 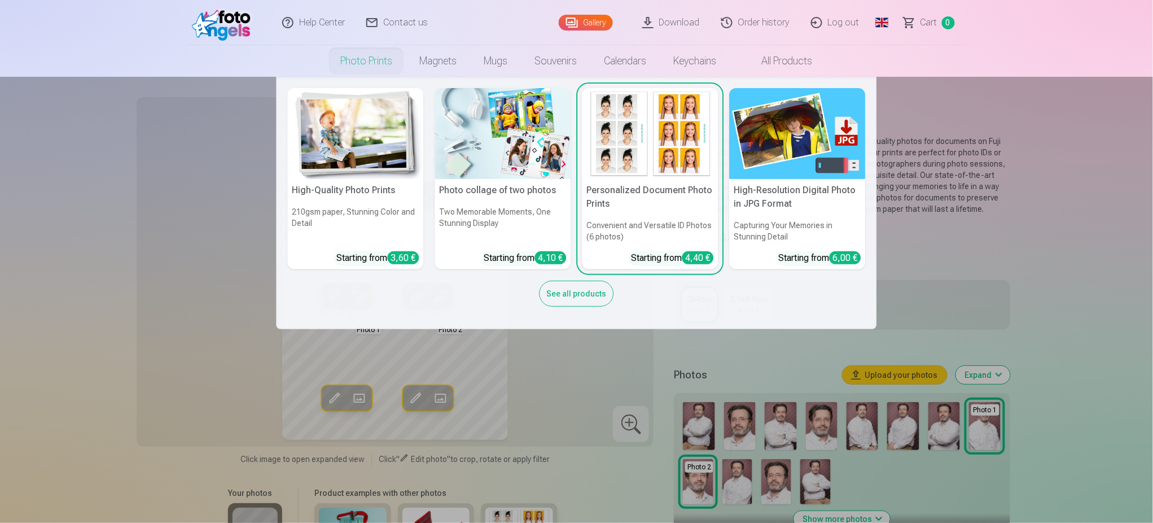 I want to click on a: Mugs, so click(x=496, y=61).